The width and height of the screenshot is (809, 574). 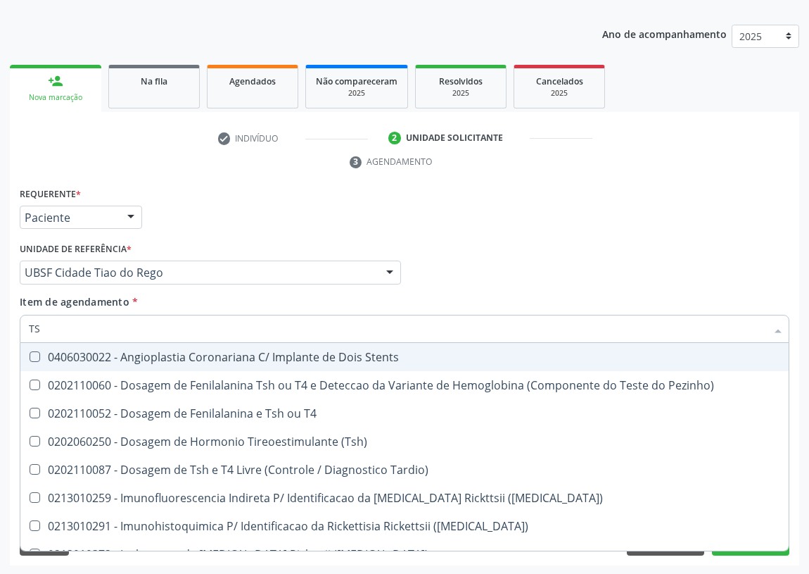 What do you see at coordinates (198, 272) in the screenshot?
I see `span: UBSF Cidade Tiao do Rego` at bounding box center [198, 272].